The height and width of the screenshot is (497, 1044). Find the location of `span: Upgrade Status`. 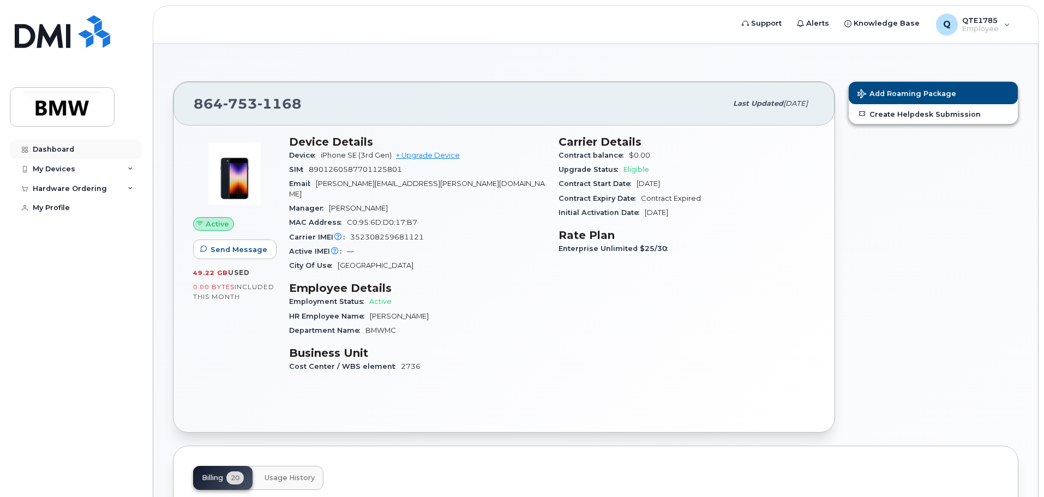

span: Upgrade Status is located at coordinates (591, 169).